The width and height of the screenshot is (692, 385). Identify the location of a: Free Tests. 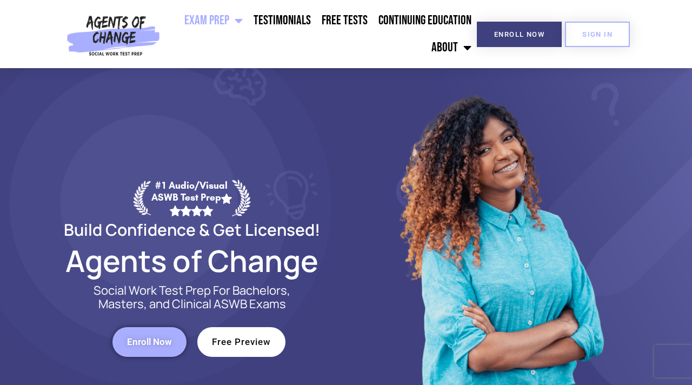
(344, 21).